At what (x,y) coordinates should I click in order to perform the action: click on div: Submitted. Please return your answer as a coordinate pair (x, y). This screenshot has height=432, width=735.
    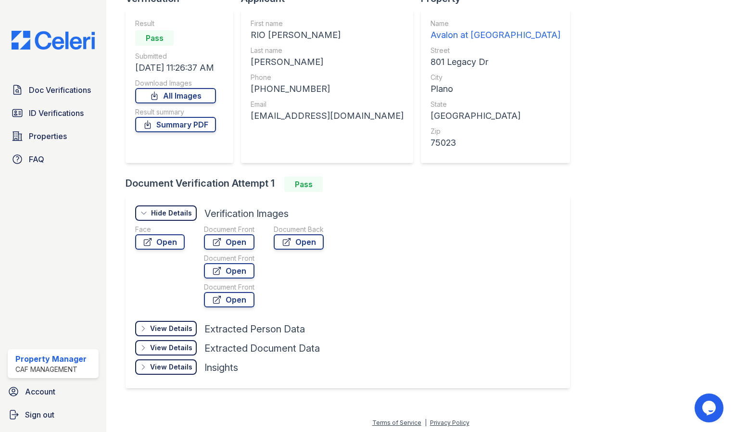
    Looking at the image, I should click on (176, 56).